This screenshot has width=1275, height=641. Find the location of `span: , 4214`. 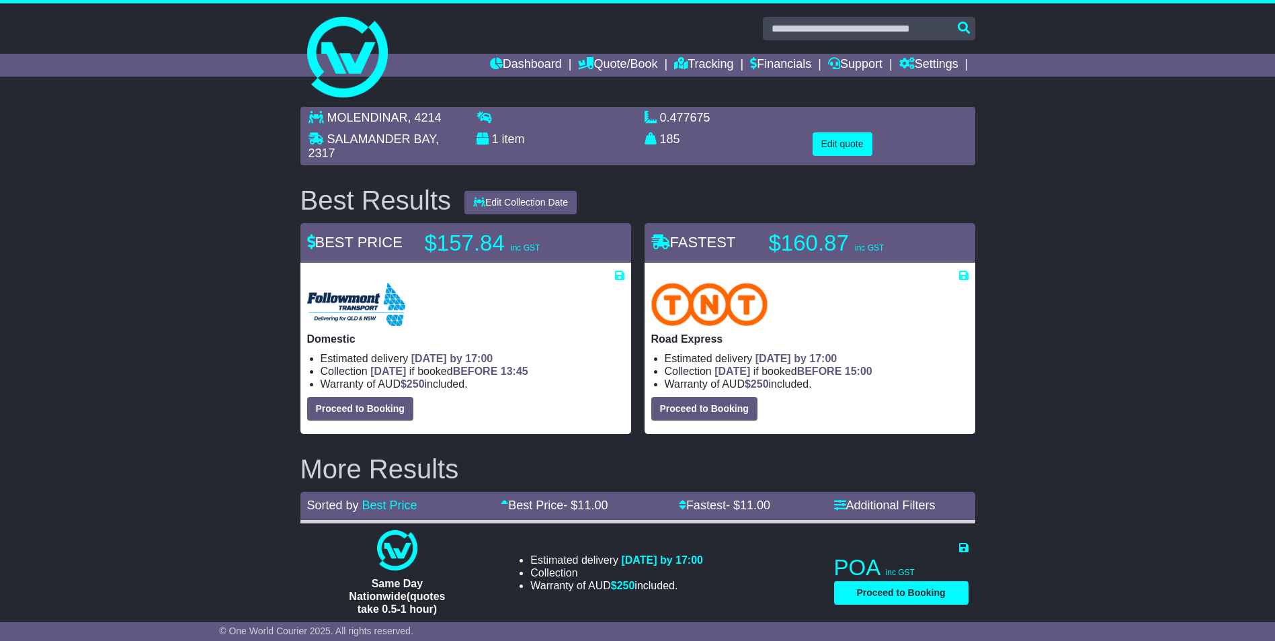

span: , 4214 is located at coordinates (425, 118).